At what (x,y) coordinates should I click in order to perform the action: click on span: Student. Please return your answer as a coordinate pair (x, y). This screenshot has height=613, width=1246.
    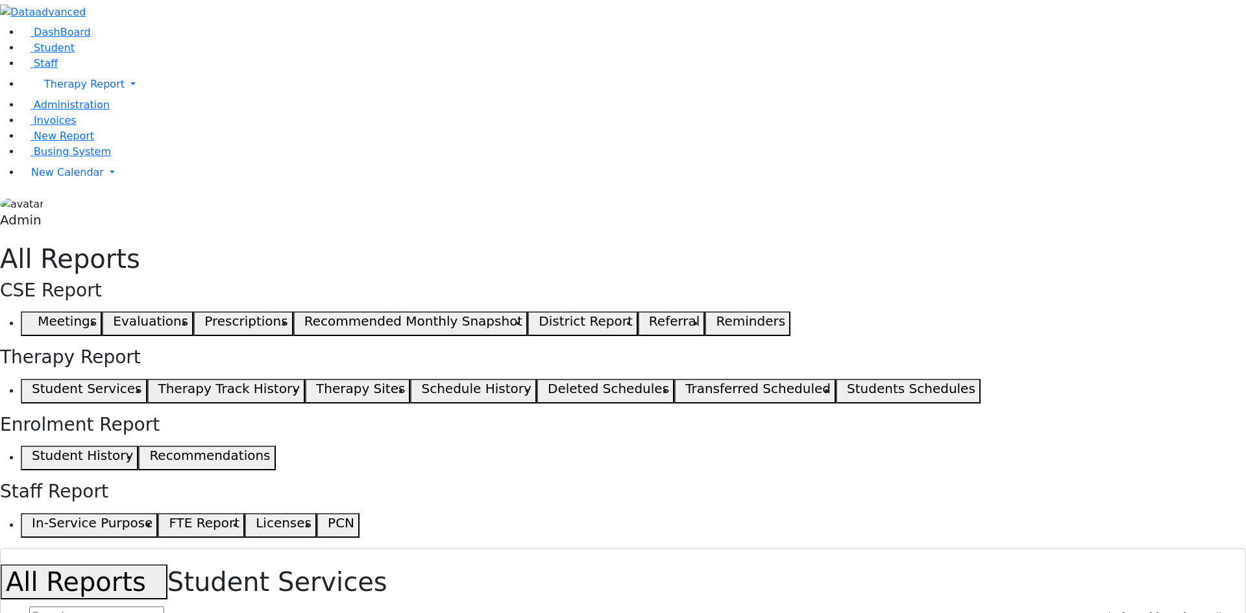
    Looking at the image, I should click on (54, 47).